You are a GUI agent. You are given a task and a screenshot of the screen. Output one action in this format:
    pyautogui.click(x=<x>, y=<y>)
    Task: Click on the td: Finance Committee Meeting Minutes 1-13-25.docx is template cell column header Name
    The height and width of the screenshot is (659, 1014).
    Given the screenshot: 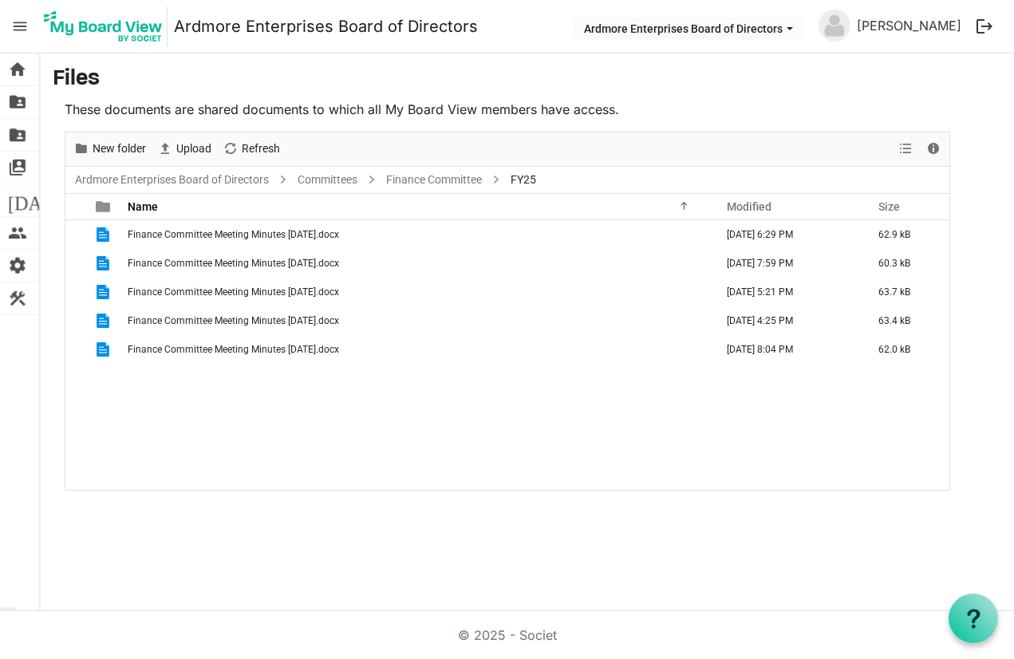 What is the action you would take?
    pyautogui.click(x=417, y=235)
    